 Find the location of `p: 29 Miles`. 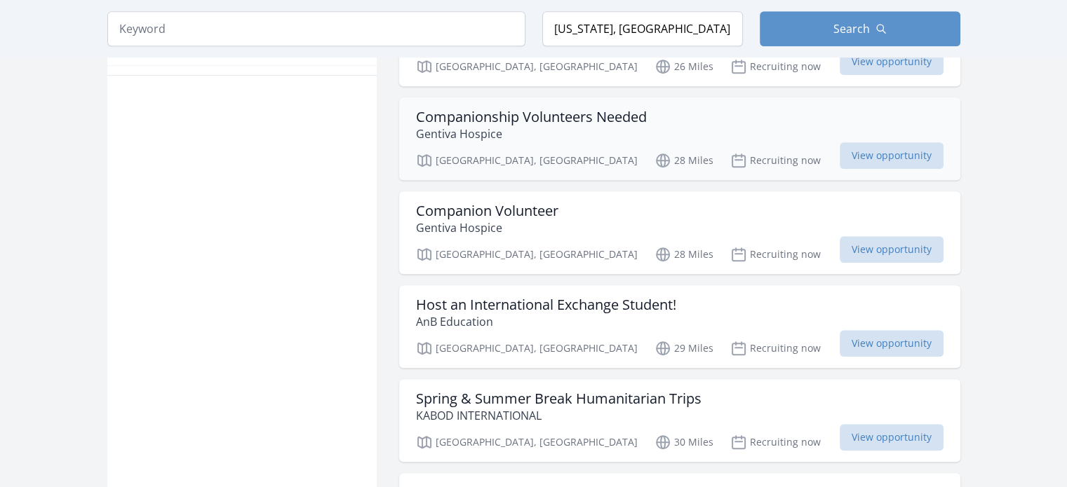

p: 29 Miles is located at coordinates (684, 349).